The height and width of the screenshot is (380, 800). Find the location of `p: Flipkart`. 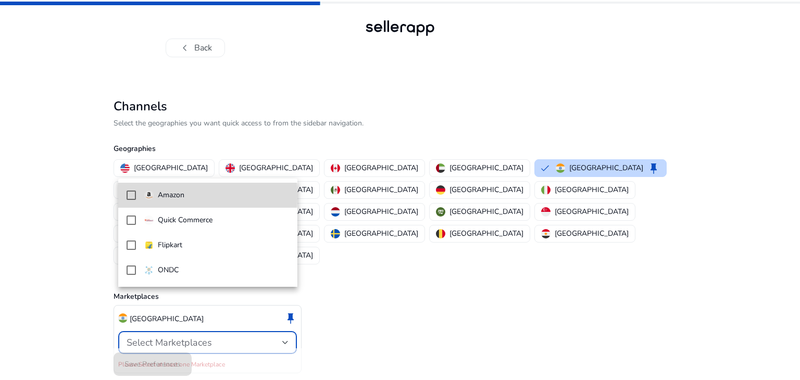

p: Flipkart is located at coordinates (170, 245).